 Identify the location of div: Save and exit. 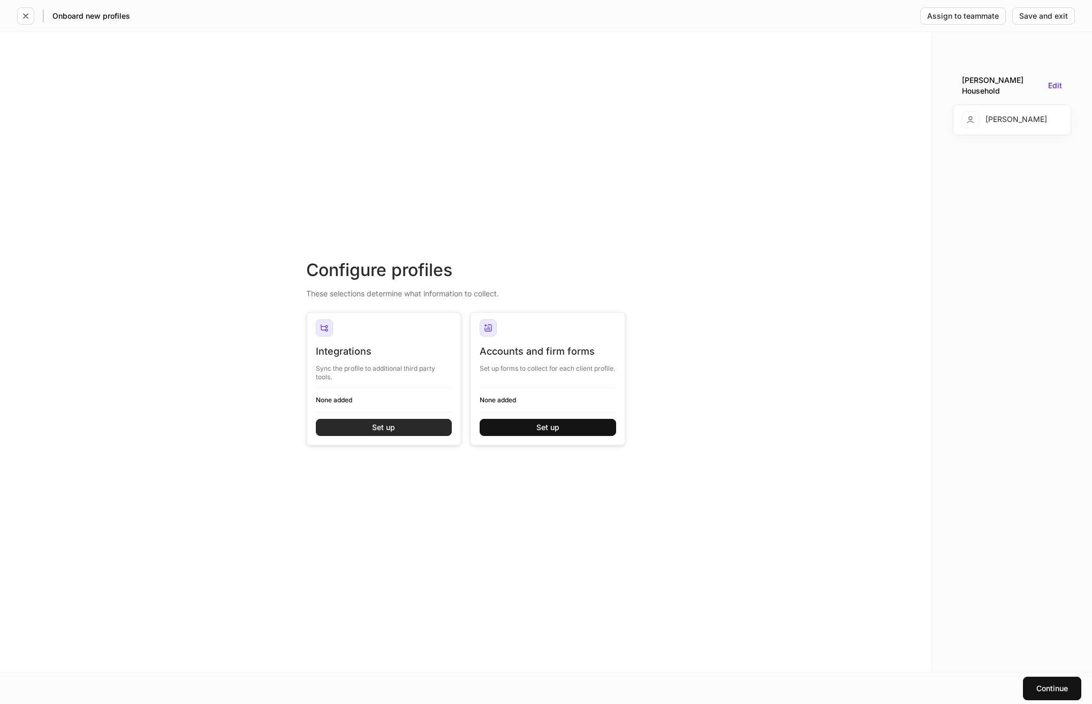
(1043, 16).